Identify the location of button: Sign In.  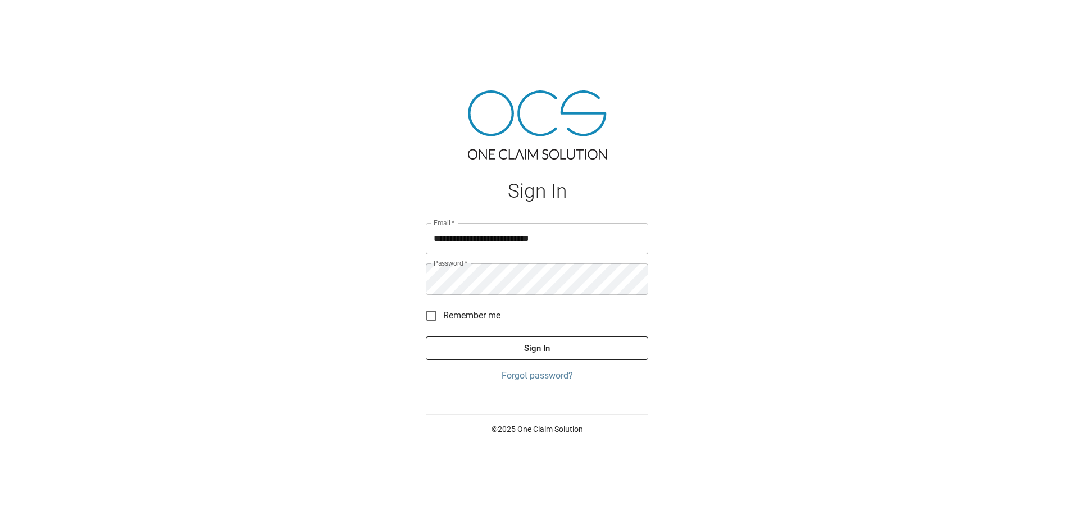
(537, 348).